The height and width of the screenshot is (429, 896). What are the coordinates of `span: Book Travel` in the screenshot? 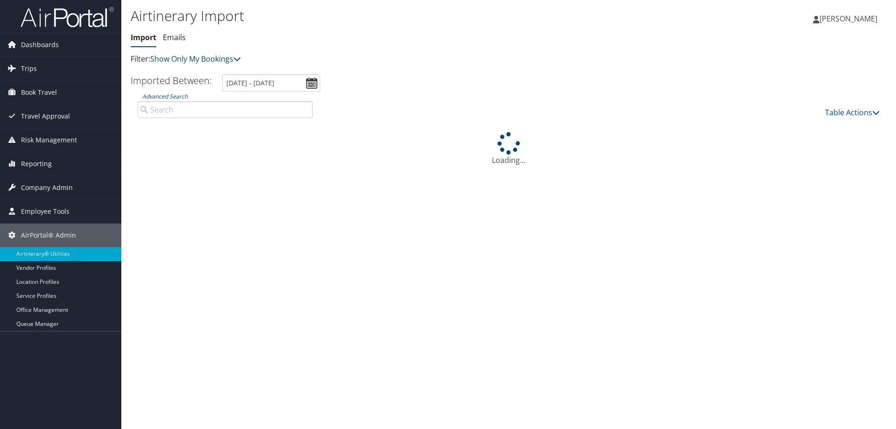 It's located at (39, 92).